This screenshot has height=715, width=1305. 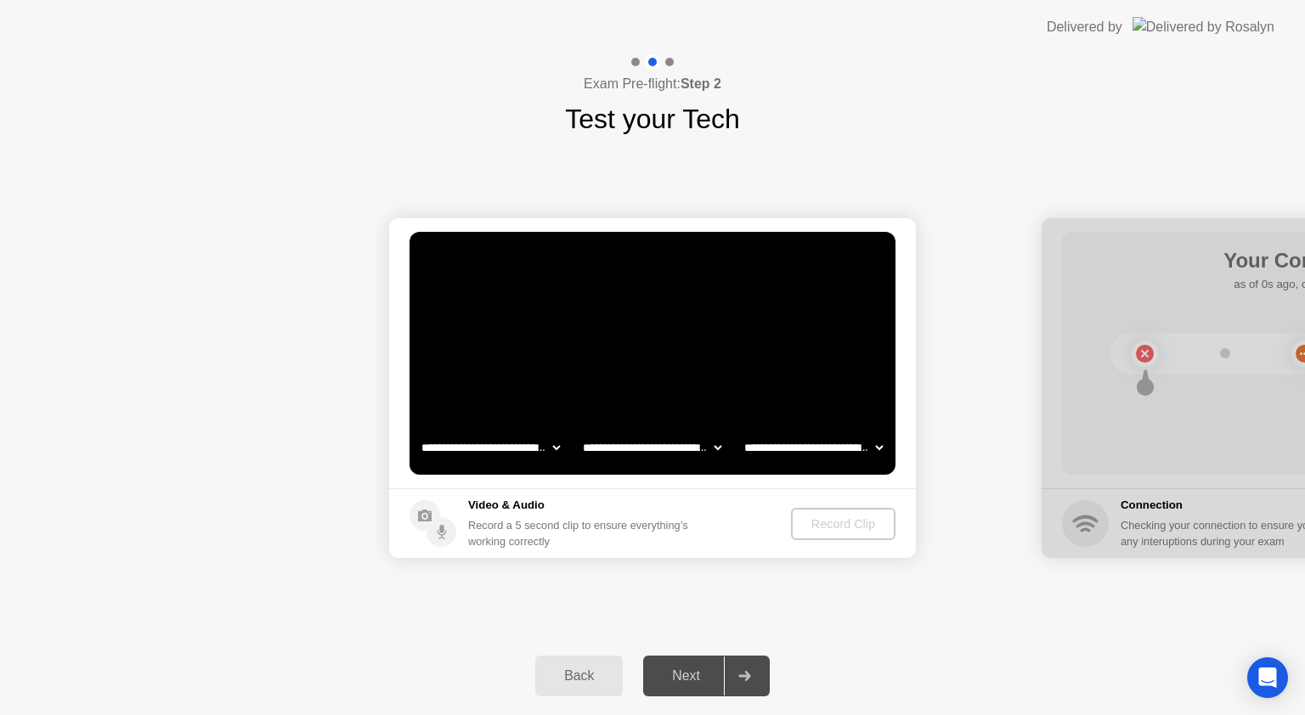 I want to click on select: Available microphones, so click(x=813, y=448).